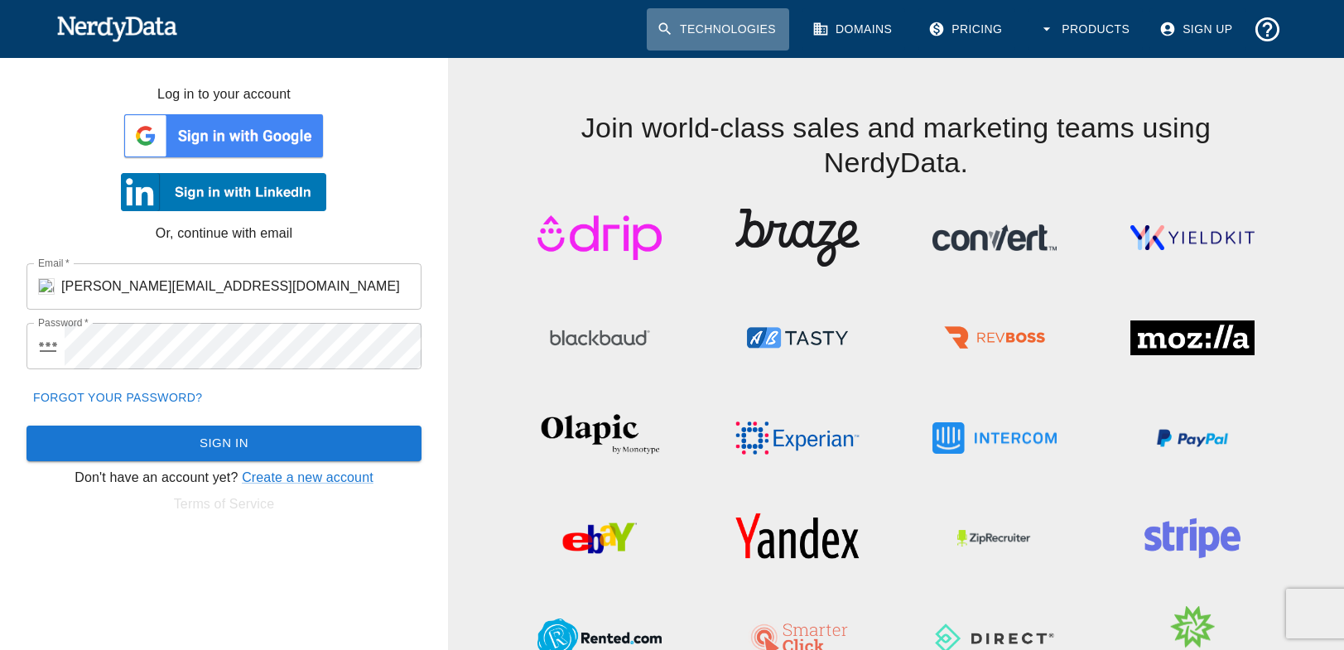  What do you see at coordinates (995, 338) in the screenshot?
I see `img: RevBoss` at bounding box center [995, 338].